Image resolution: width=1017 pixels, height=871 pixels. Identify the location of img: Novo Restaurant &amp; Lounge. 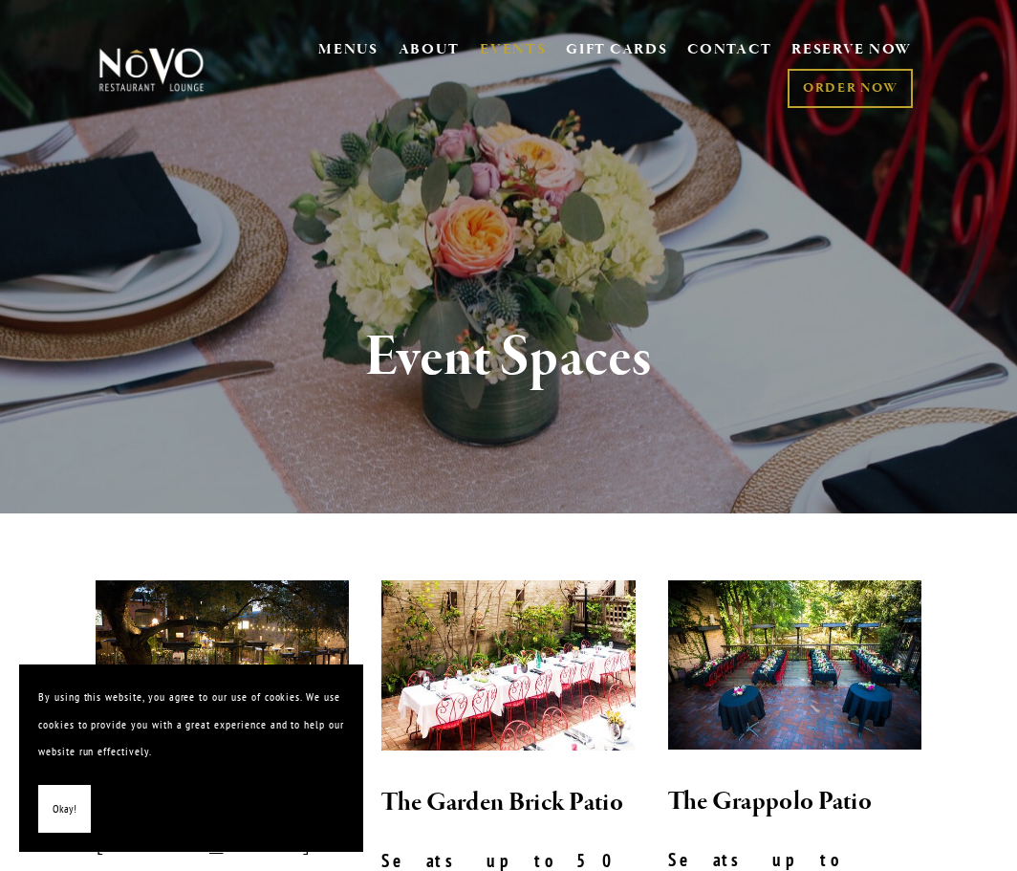
(151, 69).